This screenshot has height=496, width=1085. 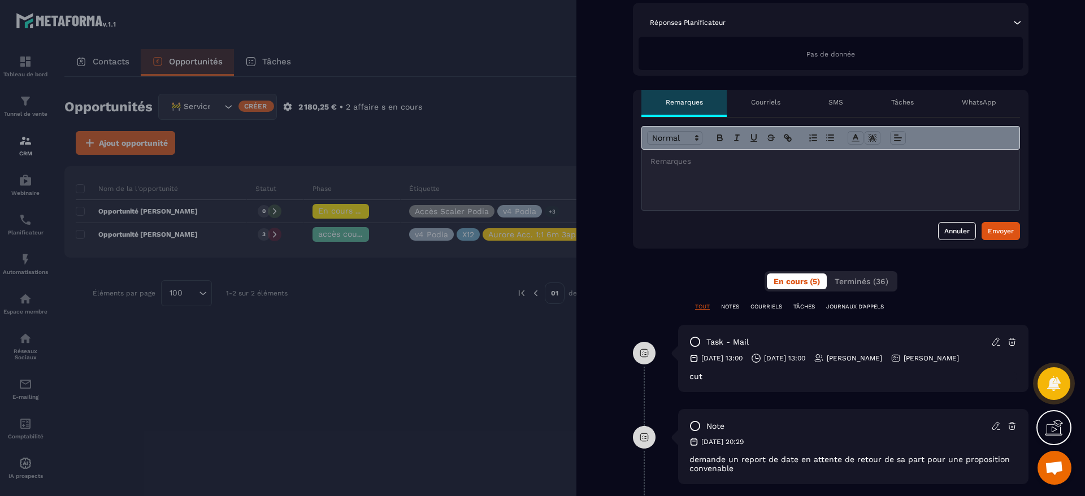 What do you see at coordinates (1054, 468) in the screenshot?
I see `a: Ouvrir le chat` at bounding box center [1054, 468].